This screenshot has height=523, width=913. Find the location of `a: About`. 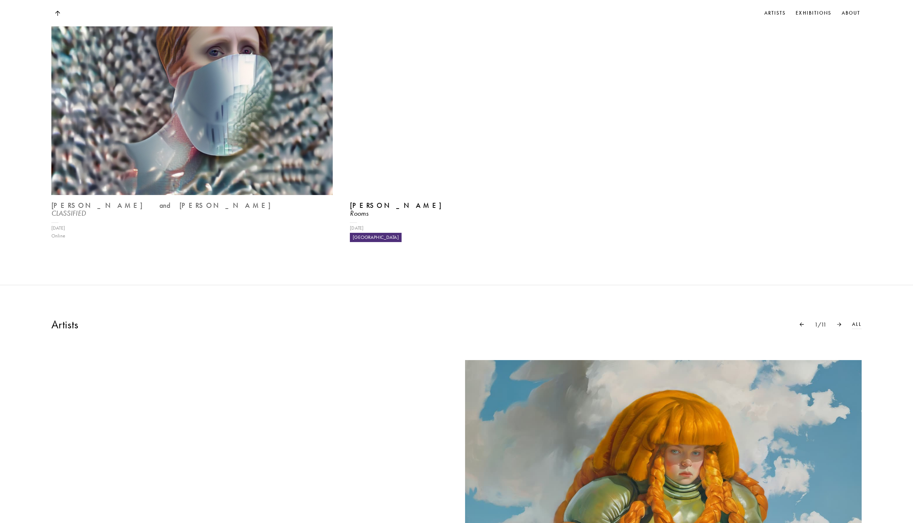

a: About is located at coordinates (851, 13).